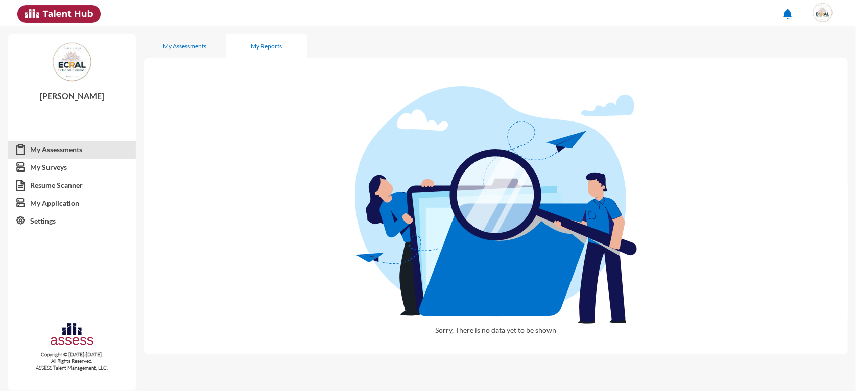 The image size is (856, 391). What do you see at coordinates (267, 46) in the screenshot?
I see `div: My Reports` at bounding box center [267, 46].